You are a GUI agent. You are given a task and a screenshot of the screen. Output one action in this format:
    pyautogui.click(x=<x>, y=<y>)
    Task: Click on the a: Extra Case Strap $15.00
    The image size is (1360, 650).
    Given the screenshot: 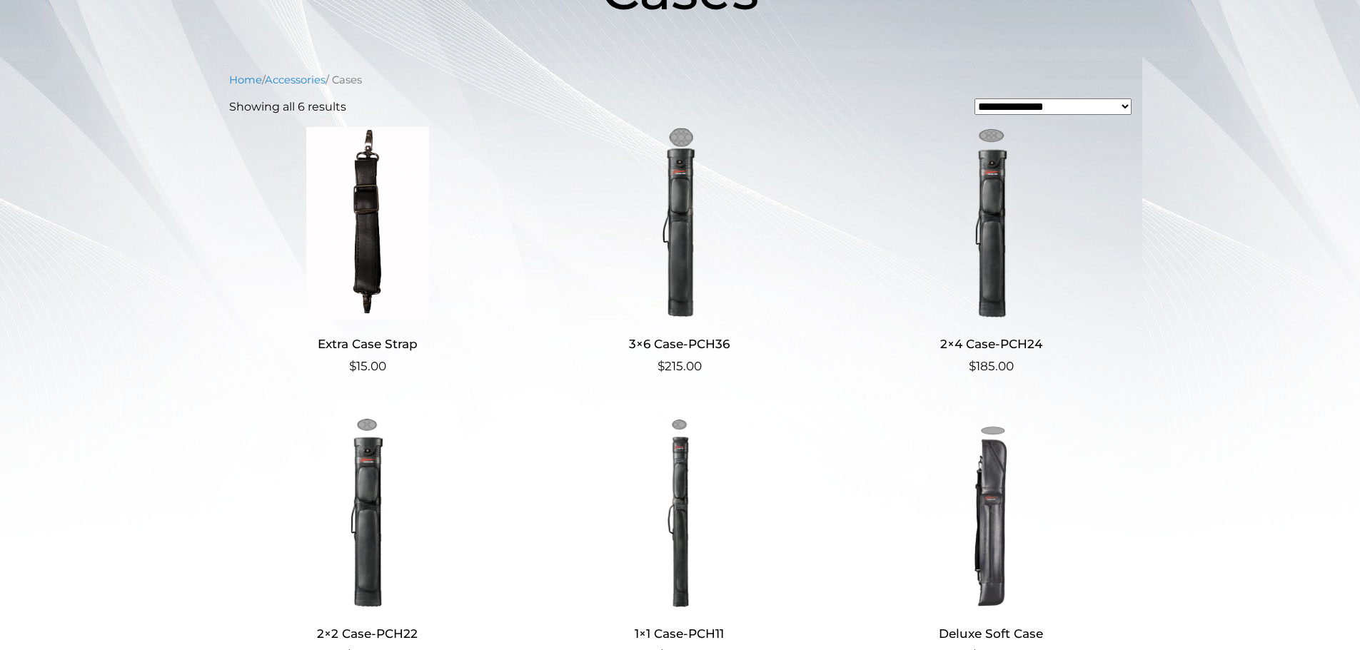 What is the action you would take?
    pyautogui.click(x=368, y=251)
    